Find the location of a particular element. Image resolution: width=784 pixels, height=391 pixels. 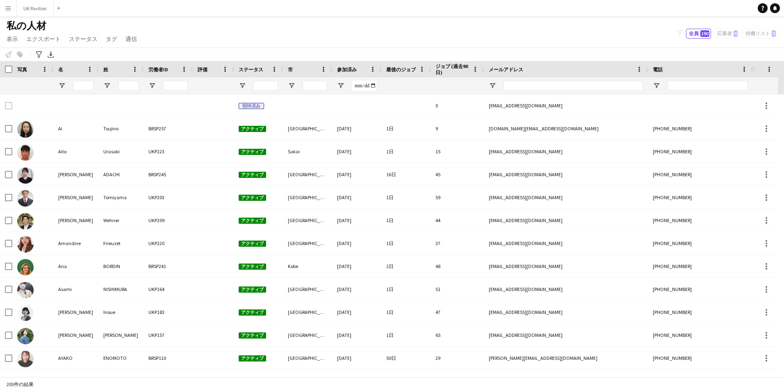

div: UKP223 is located at coordinates (168, 151).